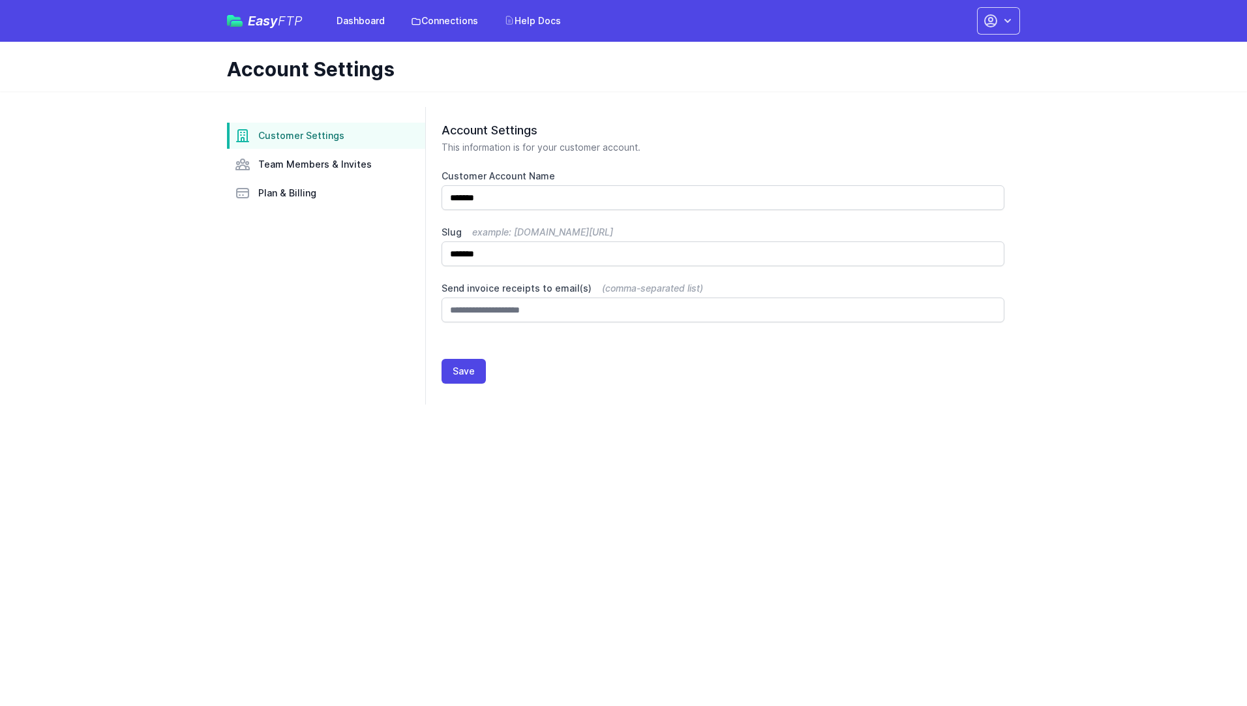  What do you see at coordinates (618, 69) in the screenshot?
I see `h1: Account Settings` at bounding box center [618, 69].